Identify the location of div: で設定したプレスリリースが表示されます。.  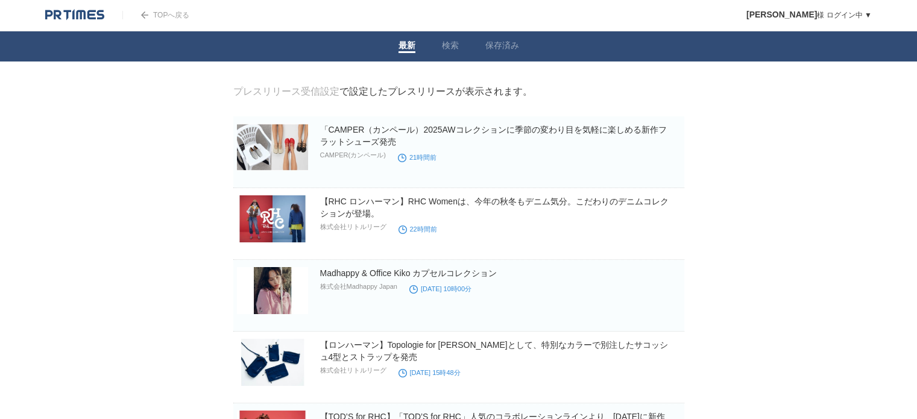
(383, 92).